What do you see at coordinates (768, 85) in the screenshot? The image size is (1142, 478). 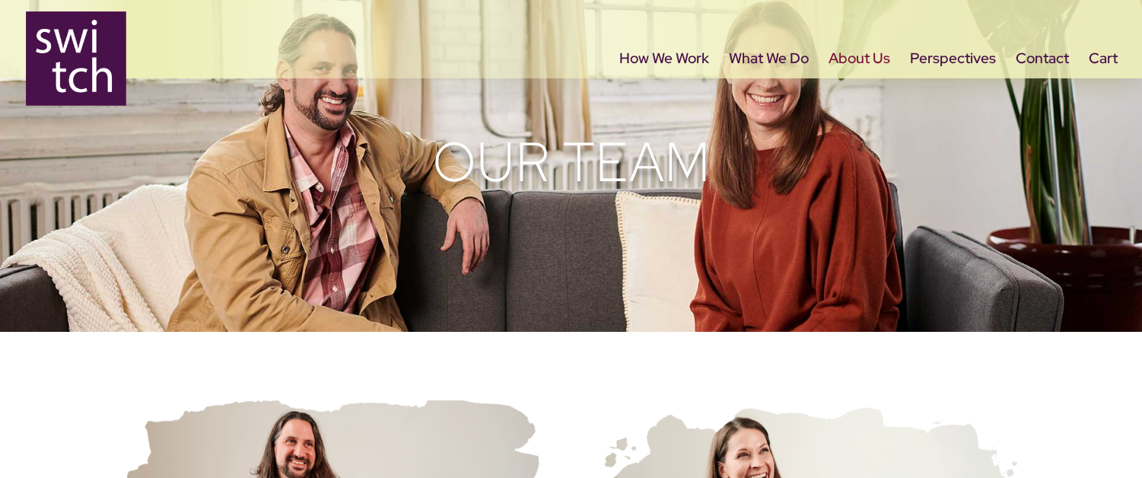 I see `a: What We Do` at bounding box center [768, 85].